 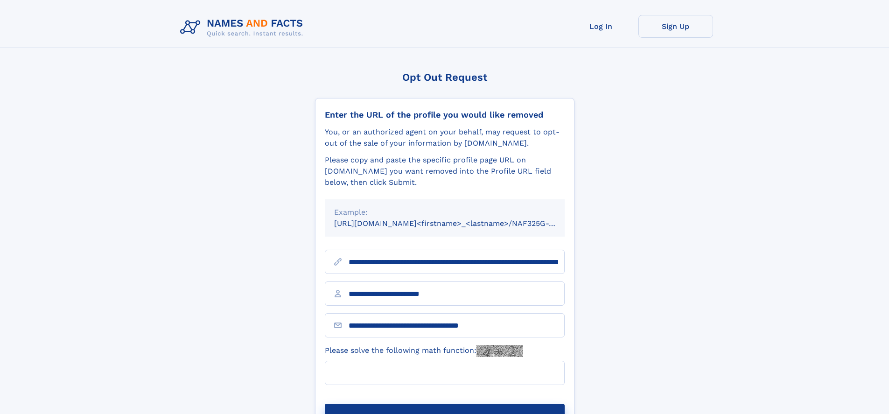 What do you see at coordinates (601, 26) in the screenshot?
I see `a: Log In` at bounding box center [601, 26].